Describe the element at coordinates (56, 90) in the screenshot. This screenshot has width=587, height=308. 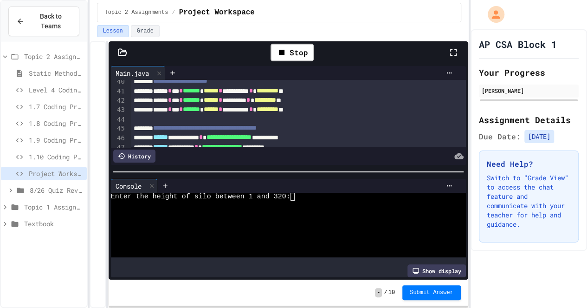
I see `span: Level 4 Coding Challenge` at that location.